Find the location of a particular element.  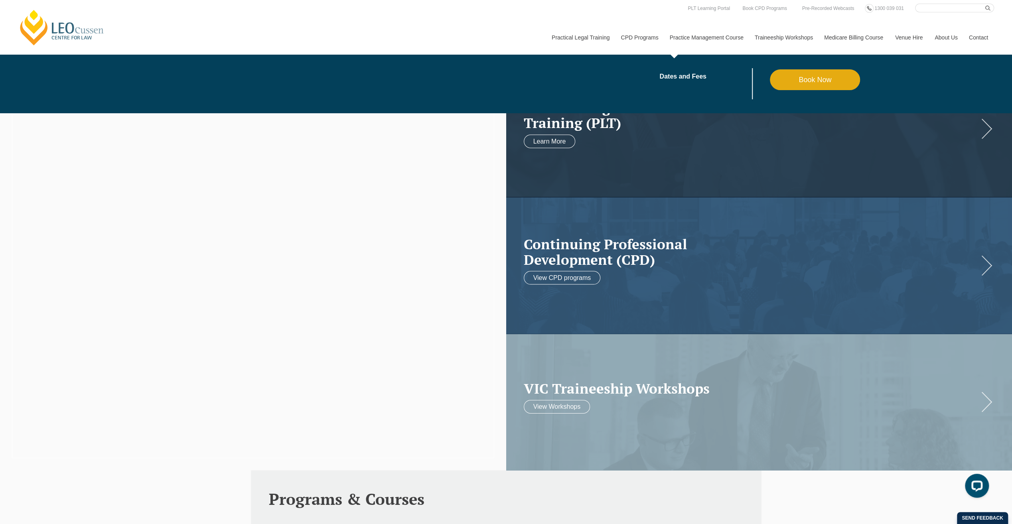

h2: VIC Traineeship Workshops is located at coordinates (751, 388).